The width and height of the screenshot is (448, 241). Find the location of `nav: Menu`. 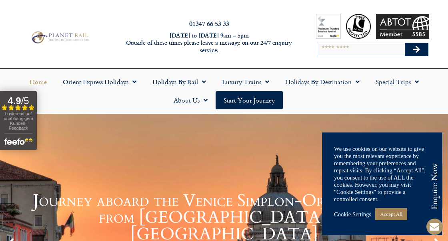

nav: Menu is located at coordinates (224, 91).